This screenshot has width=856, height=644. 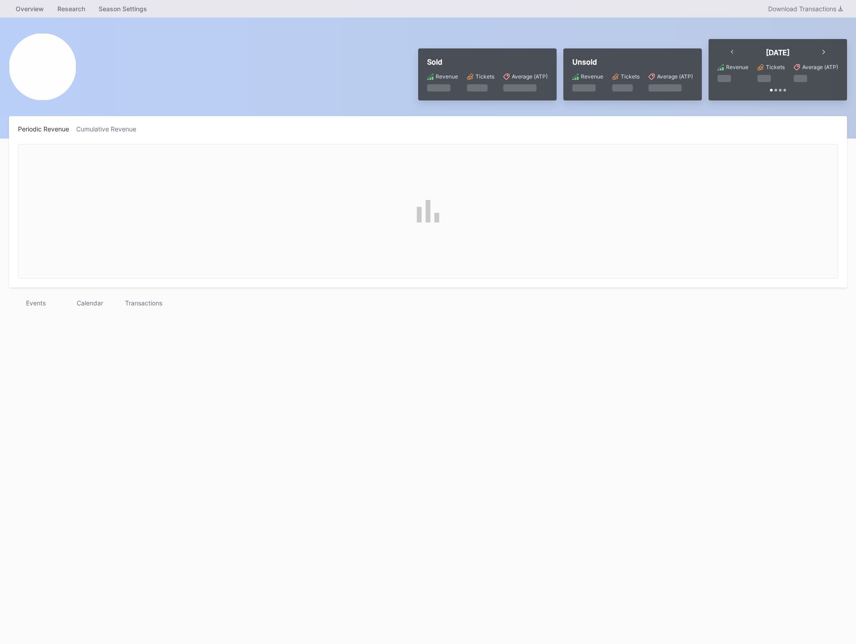 I want to click on button: Download Transactions, so click(x=806, y=9).